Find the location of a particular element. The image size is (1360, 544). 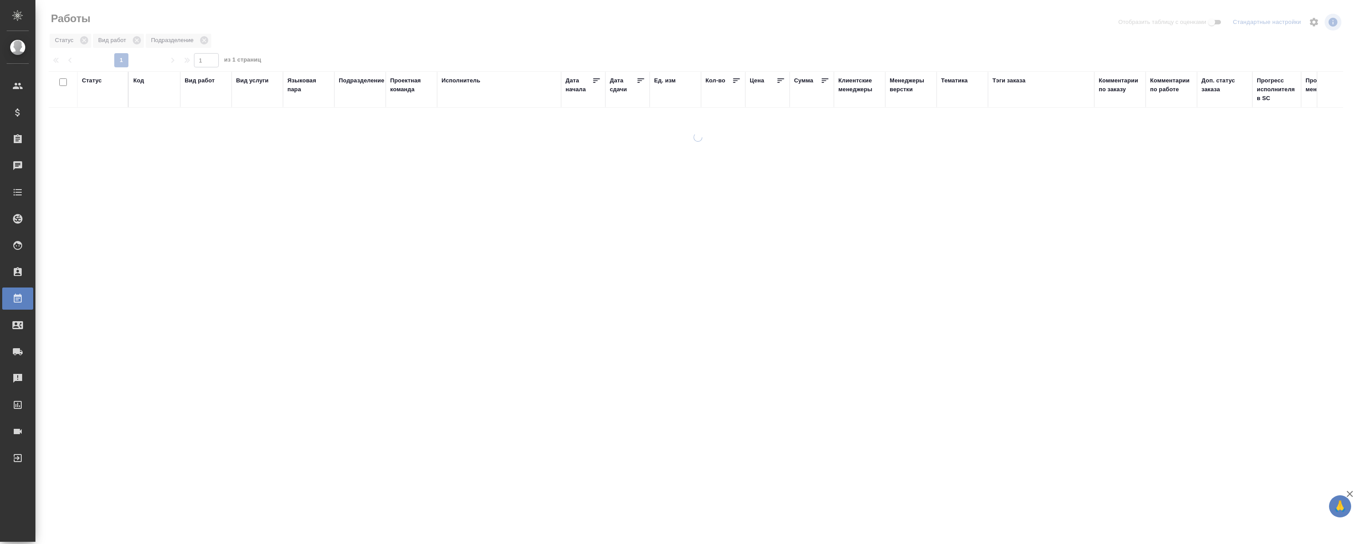

div: Вид работ is located at coordinates (200, 81).